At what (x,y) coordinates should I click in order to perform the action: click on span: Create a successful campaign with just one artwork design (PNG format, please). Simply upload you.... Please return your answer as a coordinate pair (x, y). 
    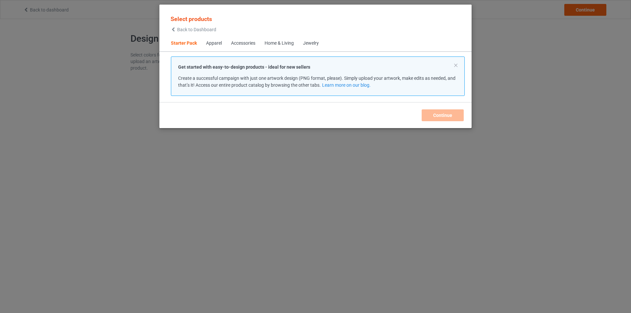
    Looking at the image, I should click on (317, 81).